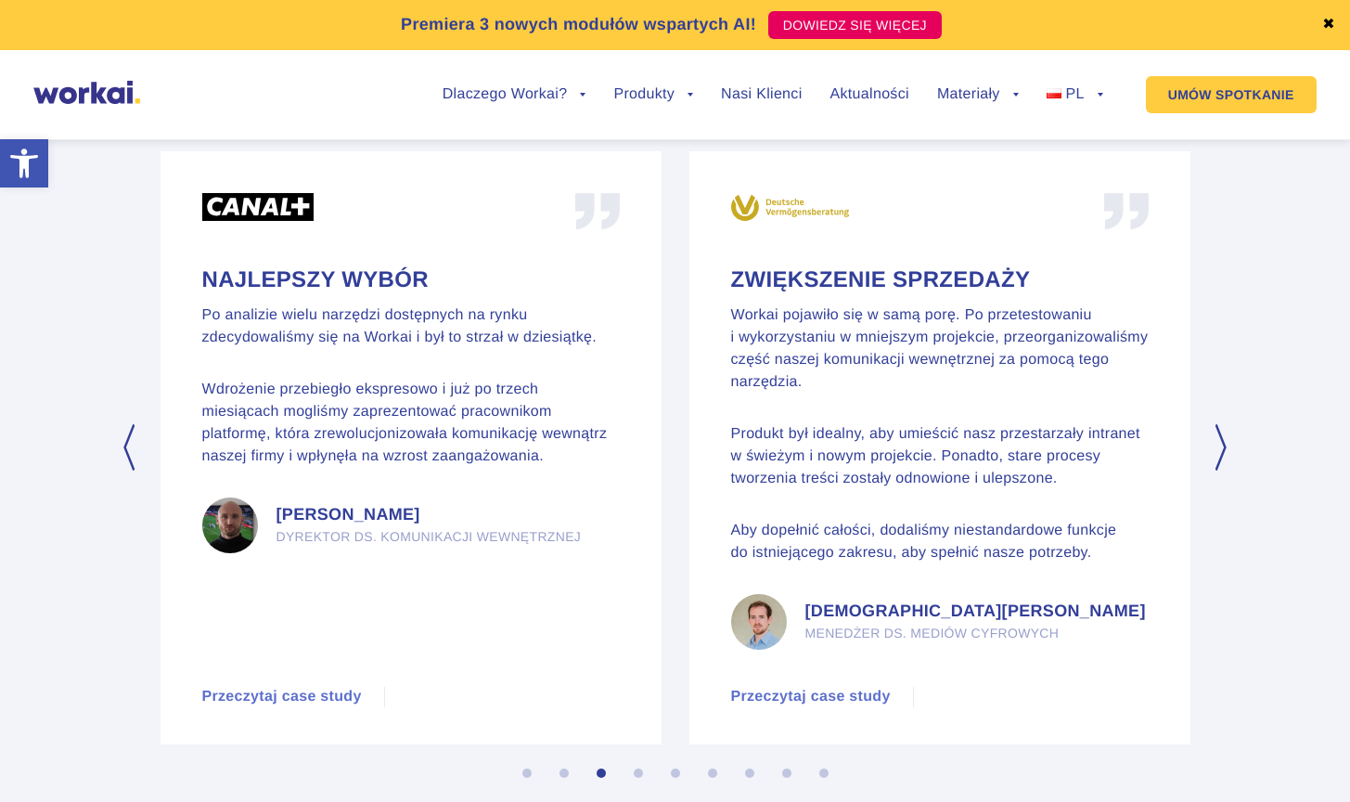 The image size is (1350, 802). What do you see at coordinates (761, 95) in the screenshot?
I see `a: Nasi Klienci` at bounding box center [761, 95].